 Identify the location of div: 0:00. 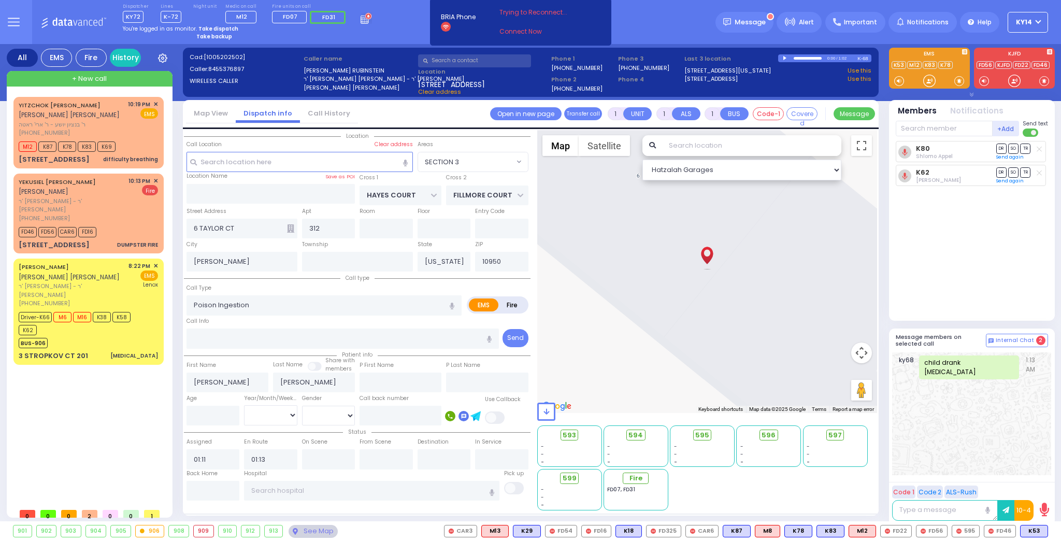
(831, 58).